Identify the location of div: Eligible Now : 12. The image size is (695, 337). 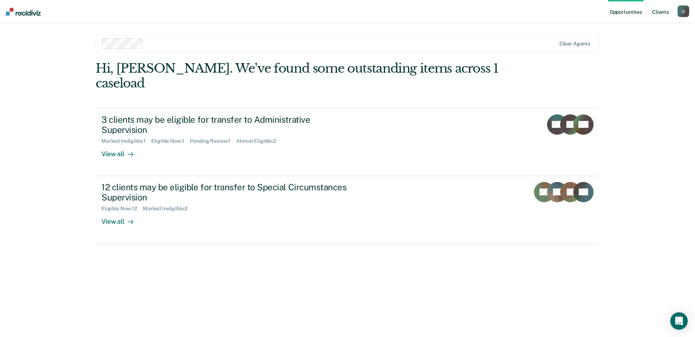
(122, 209).